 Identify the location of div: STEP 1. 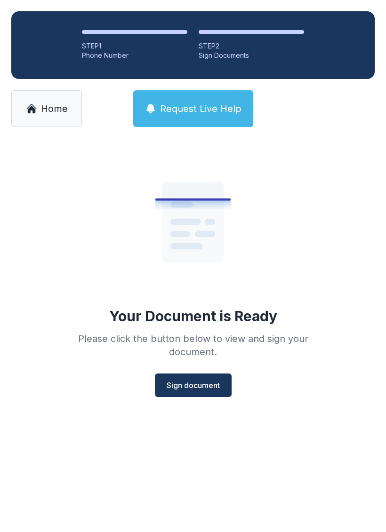
(134, 46).